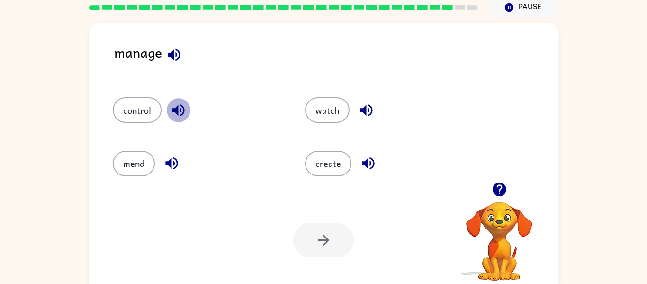 Image resolution: width=647 pixels, height=284 pixels. Describe the element at coordinates (336, 60) in the screenshot. I see `div: manage` at that location.